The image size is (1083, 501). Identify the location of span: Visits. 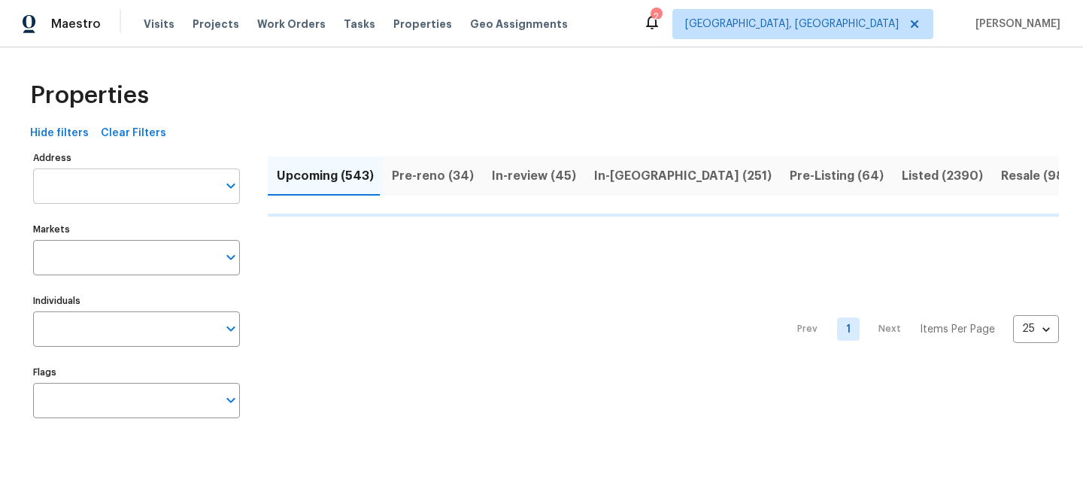
(159, 24).